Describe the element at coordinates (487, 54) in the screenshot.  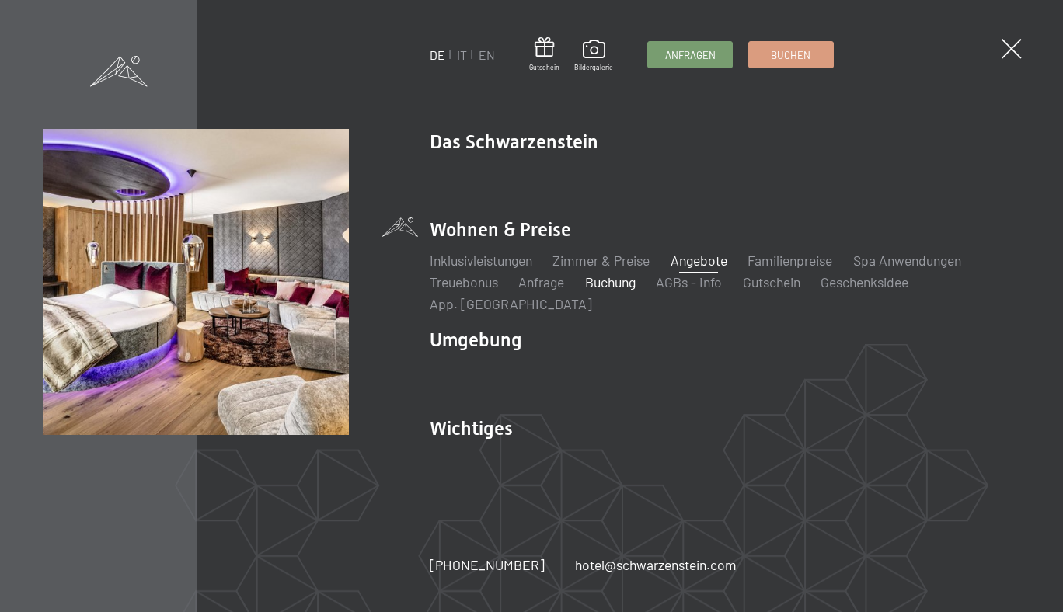
I see `a: EN` at that location.